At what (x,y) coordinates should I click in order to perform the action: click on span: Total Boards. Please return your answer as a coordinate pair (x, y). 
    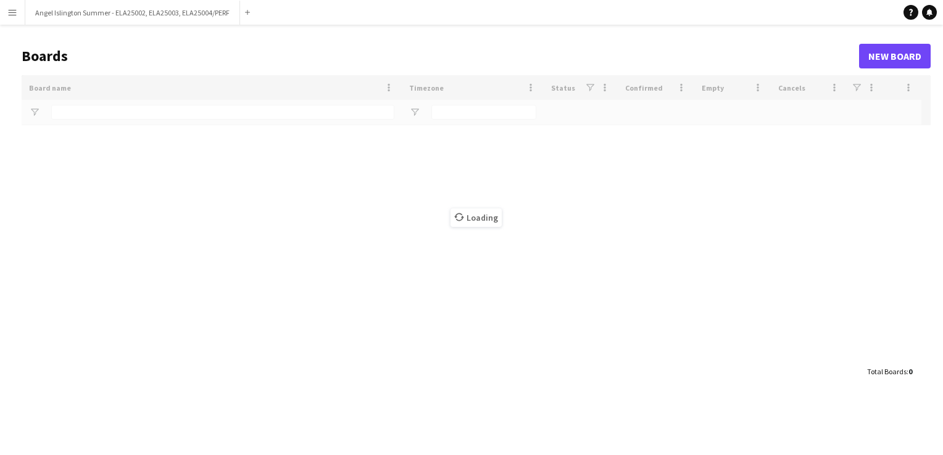
    Looking at the image, I should click on (887, 372).